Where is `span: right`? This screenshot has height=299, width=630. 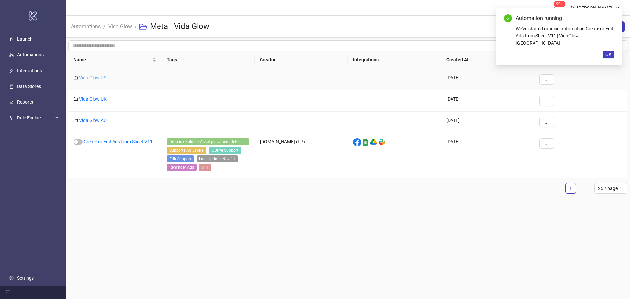
span: right is located at coordinates (583, 188).